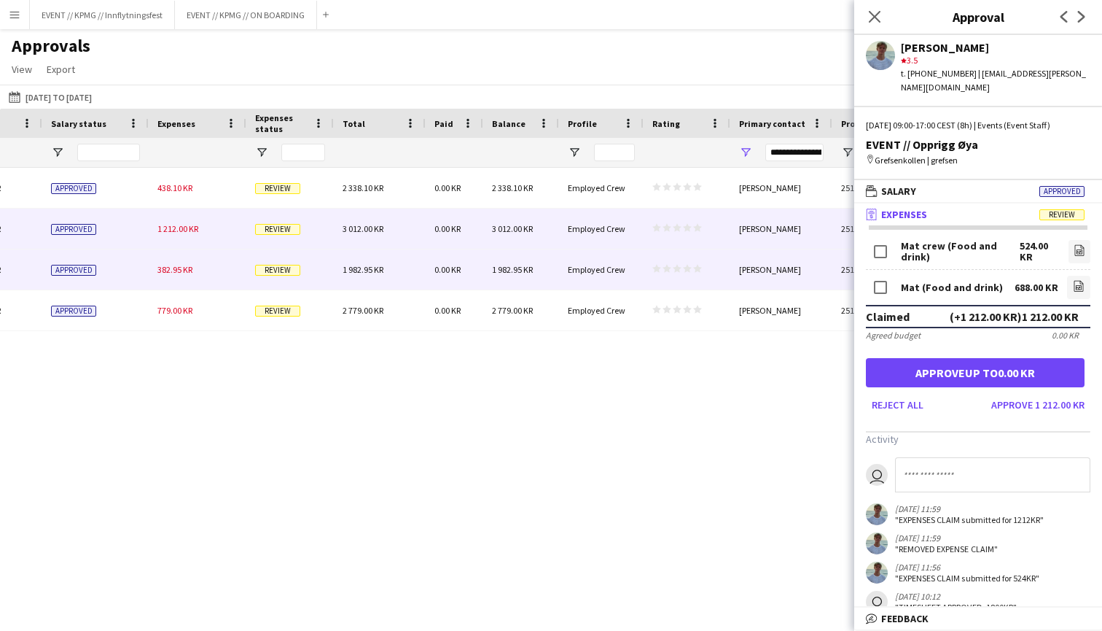 This screenshot has height=631, width=1102. I want to click on span: Total, so click(354, 123).